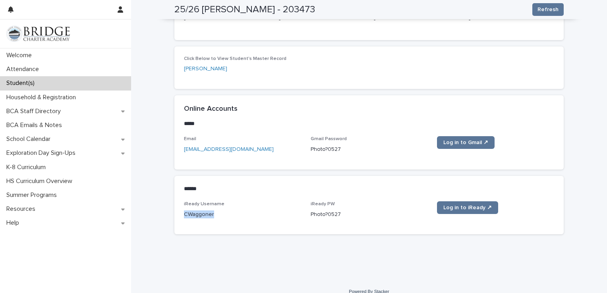 This screenshot has height=293, width=607. Describe the element at coordinates (41, 181) in the screenshot. I see `p: HS Curriculum Overview` at that location.